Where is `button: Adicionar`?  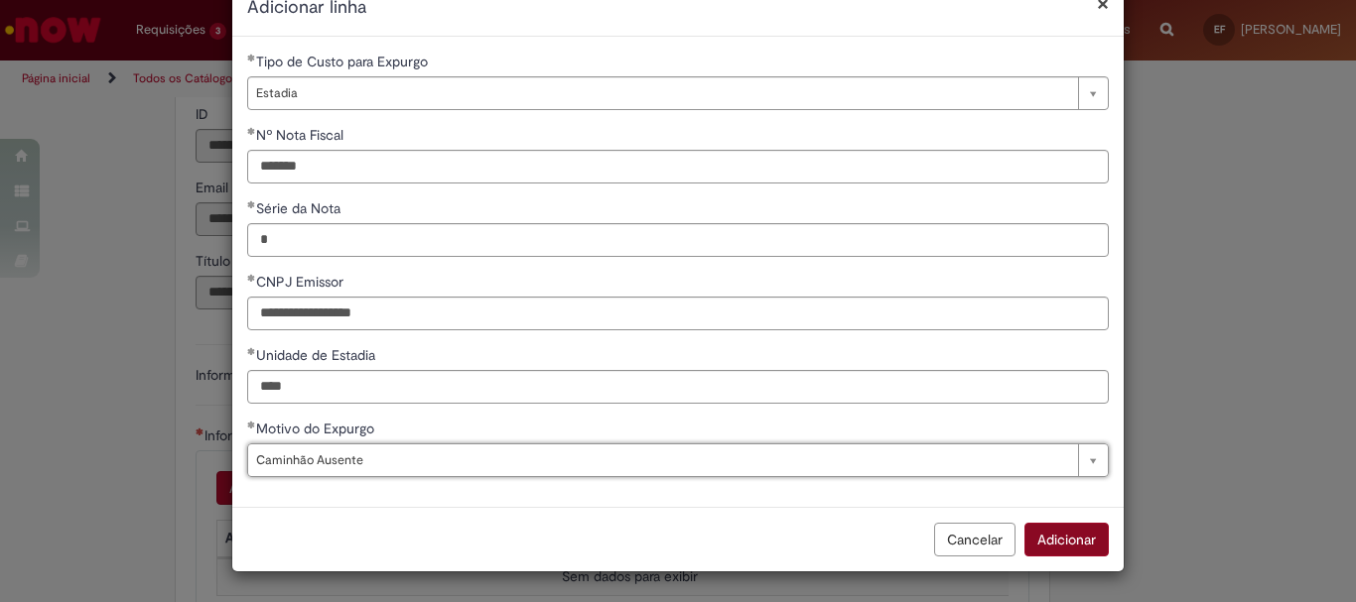 button: Adicionar is located at coordinates (1066, 540).